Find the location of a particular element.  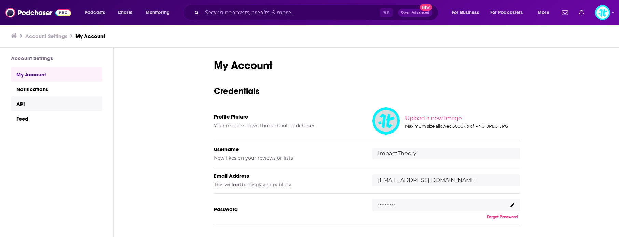

a: API is located at coordinates (57, 103).